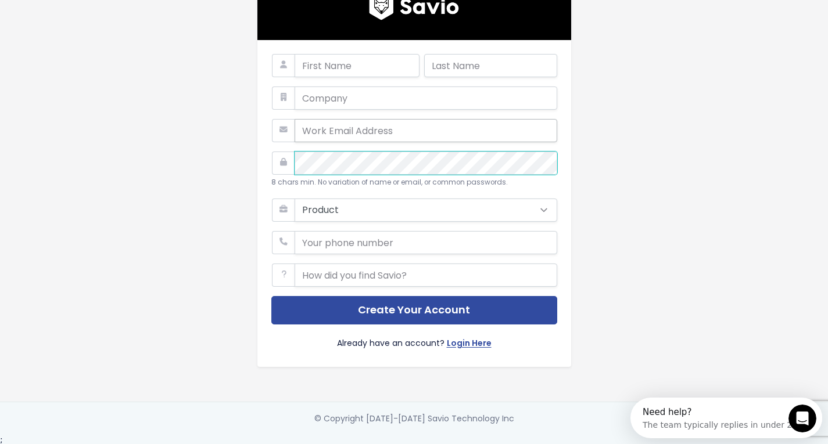 Image resolution: width=828 pixels, height=444 pixels. Describe the element at coordinates (469, 344) in the screenshot. I see `a: Login Here` at that location.